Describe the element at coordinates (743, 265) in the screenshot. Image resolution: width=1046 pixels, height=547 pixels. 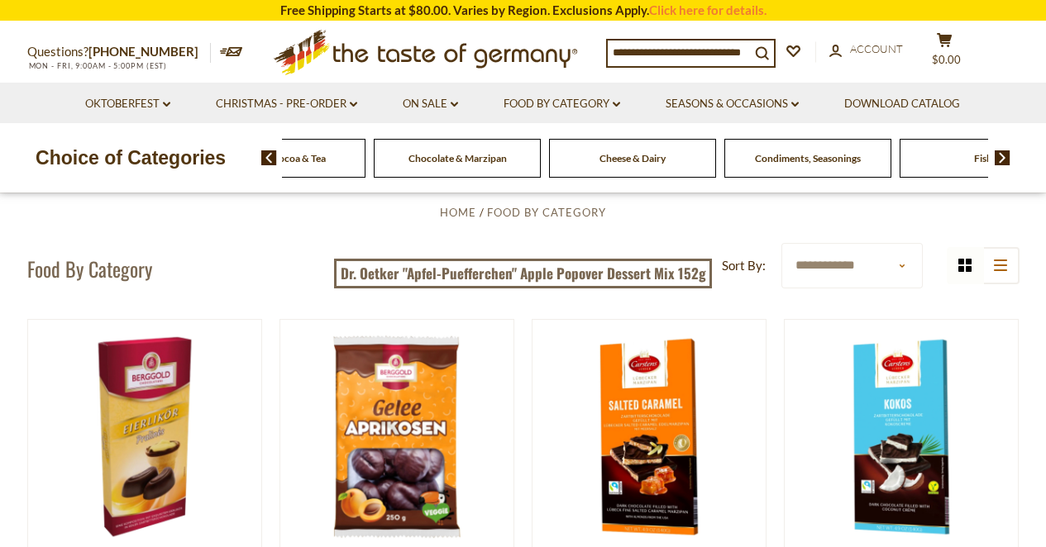
I see `label: Sort By:` at that location.